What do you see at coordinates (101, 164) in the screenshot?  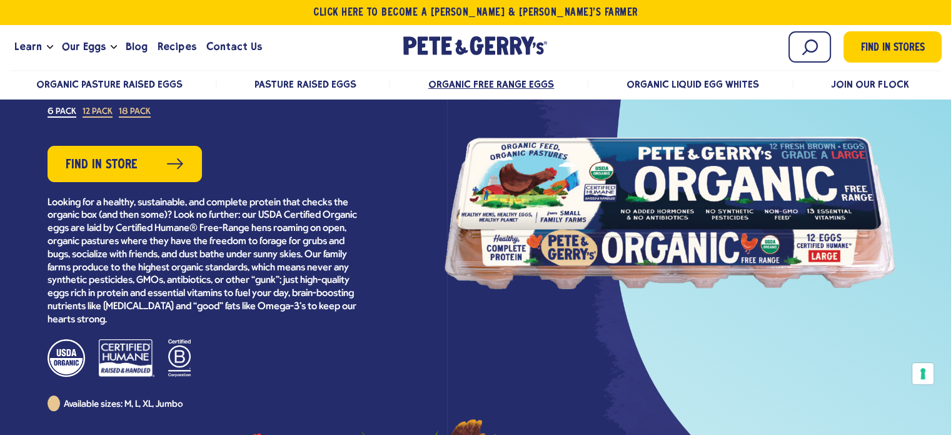 I see `span: Find in Store` at bounding box center [101, 164].